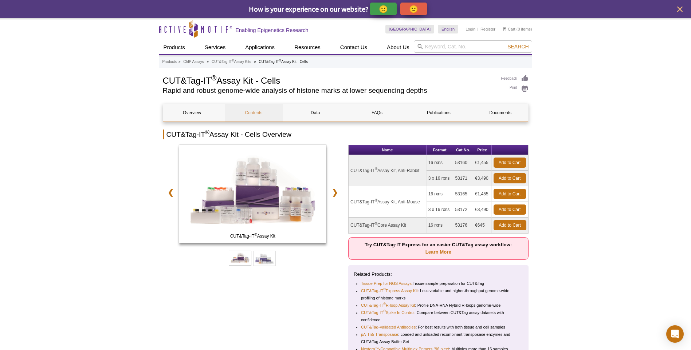 The image size is (691, 350). What do you see at coordinates (253, 236) in the screenshot?
I see `span: CUT&Tag-IT Assay Kit` at bounding box center [253, 236].